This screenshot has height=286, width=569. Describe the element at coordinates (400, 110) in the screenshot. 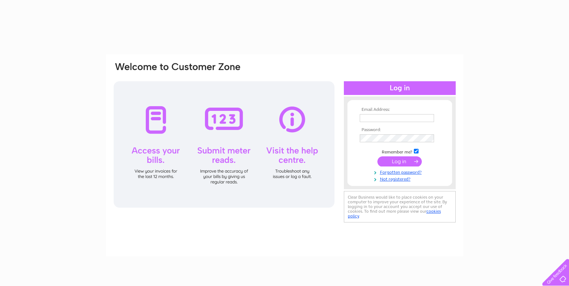

I see `th: Email Address:` at that location.